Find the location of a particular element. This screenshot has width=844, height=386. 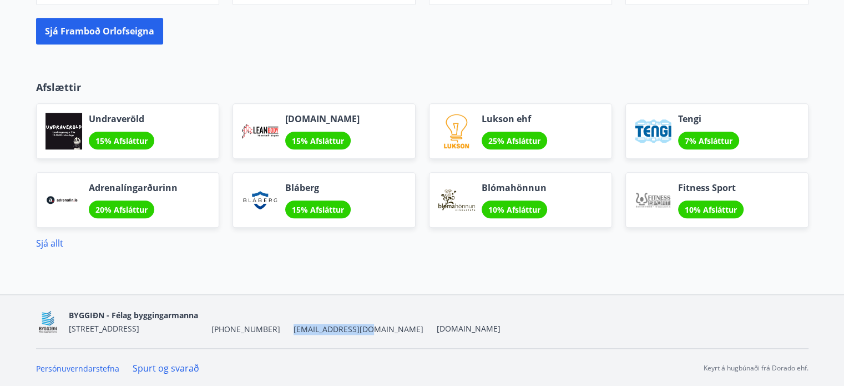

span: Tengi is located at coordinates (708, 119).